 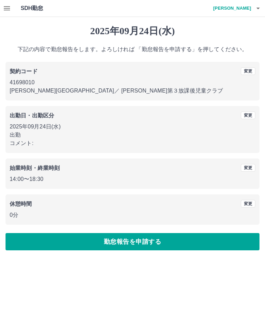 I want to click on b: 休憩時間, so click(x=21, y=204).